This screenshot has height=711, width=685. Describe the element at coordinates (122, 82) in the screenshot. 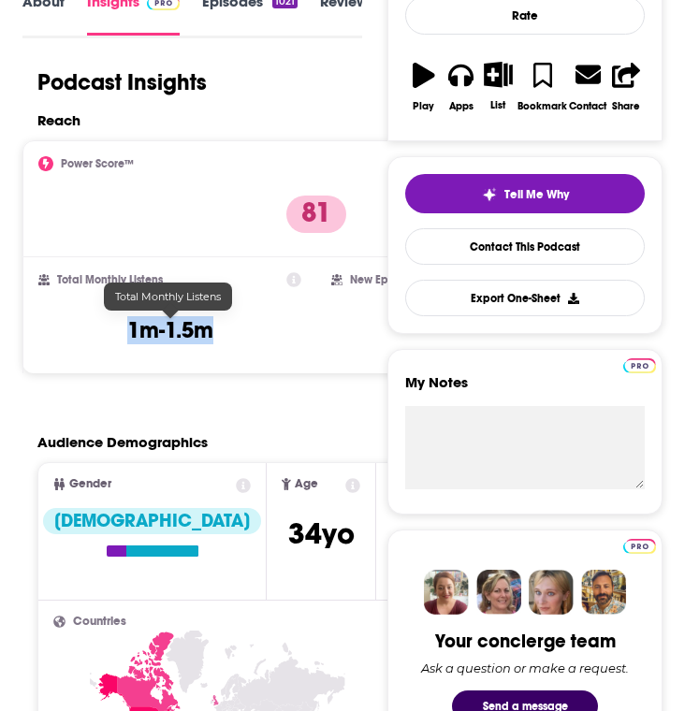

I see `h1: Podcast Insights` at that location.